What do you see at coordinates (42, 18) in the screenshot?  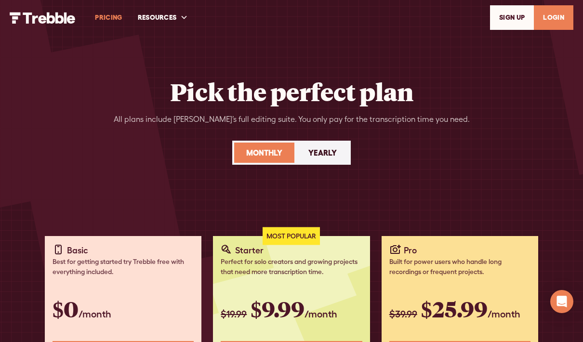 I see `img: Trebble Logo - AI Podcast Editor` at bounding box center [42, 18].